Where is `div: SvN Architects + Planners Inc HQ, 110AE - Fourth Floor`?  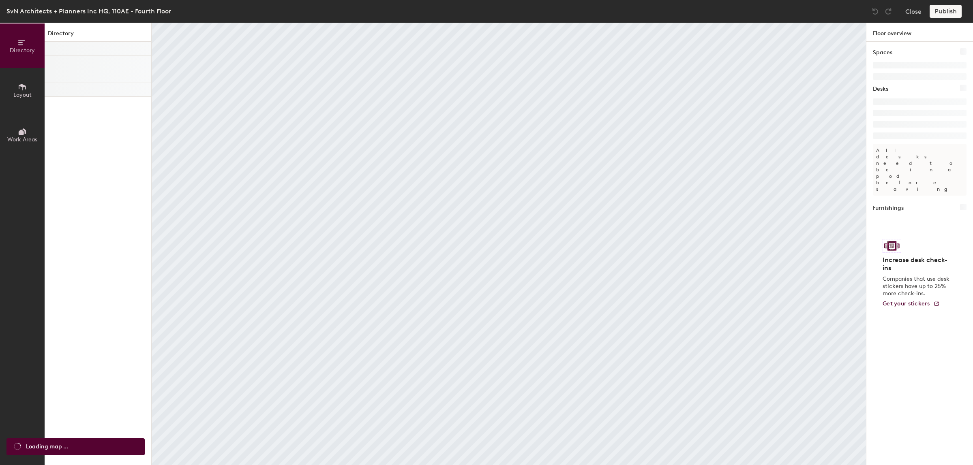
div: SvN Architects + Planners Inc HQ, 110AE - Fourth Floor is located at coordinates (89, 11).